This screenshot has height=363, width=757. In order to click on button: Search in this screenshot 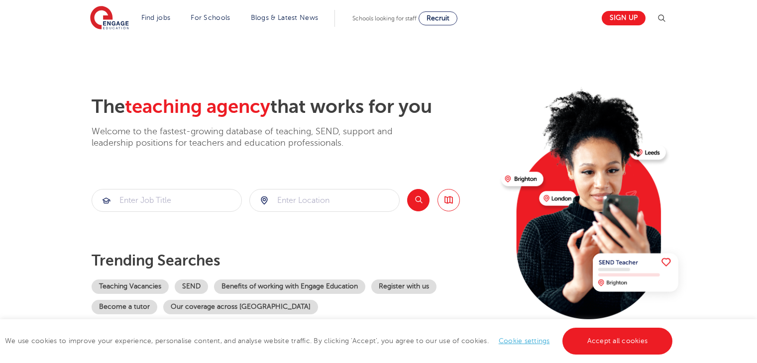, I will do `click(418, 200)`.